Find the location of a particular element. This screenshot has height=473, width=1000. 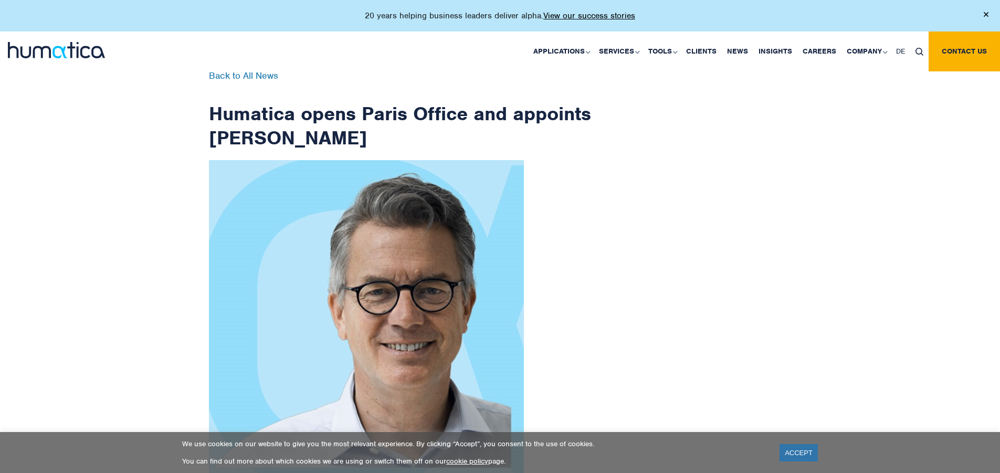

a: Back to All News is located at coordinates (244, 76).